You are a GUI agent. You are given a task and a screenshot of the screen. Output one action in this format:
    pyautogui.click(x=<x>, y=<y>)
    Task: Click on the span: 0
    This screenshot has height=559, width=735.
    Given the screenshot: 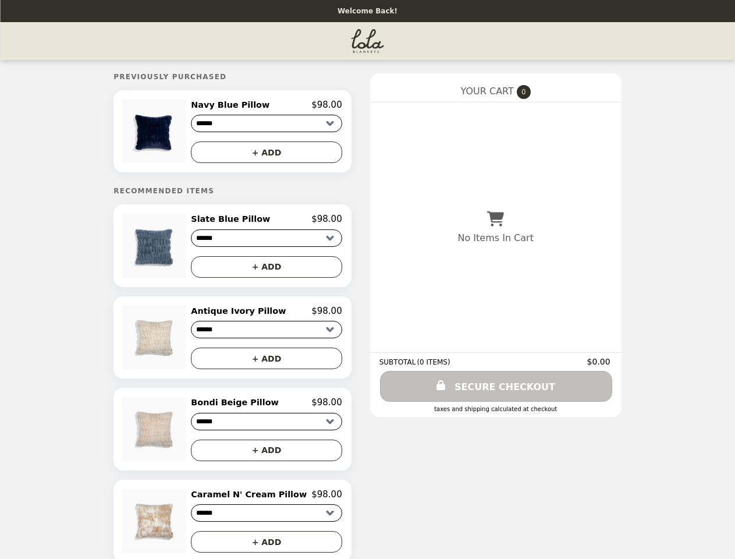 What is the action you would take?
    pyautogui.click(x=524, y=92)
    